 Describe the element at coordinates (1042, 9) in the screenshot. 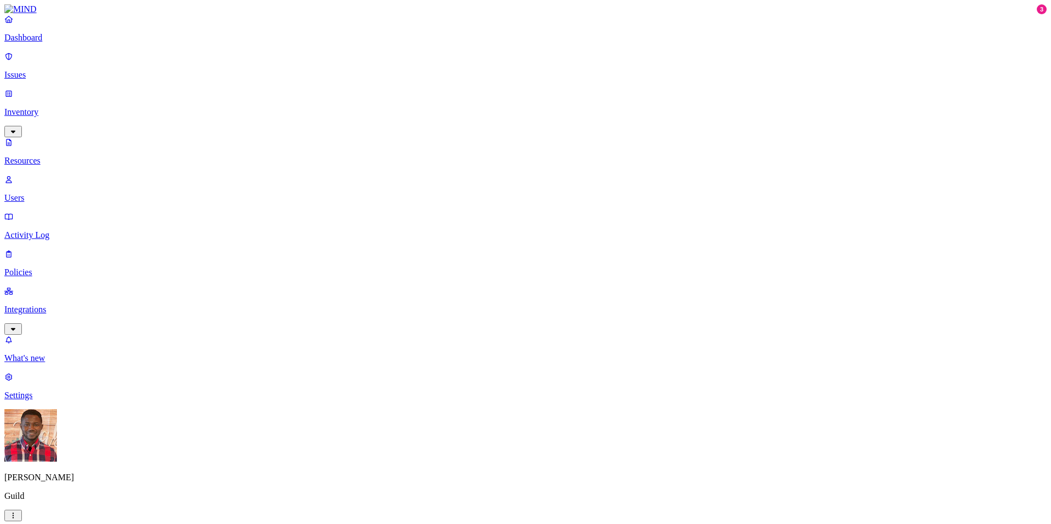

I see `div: 3` at that location.